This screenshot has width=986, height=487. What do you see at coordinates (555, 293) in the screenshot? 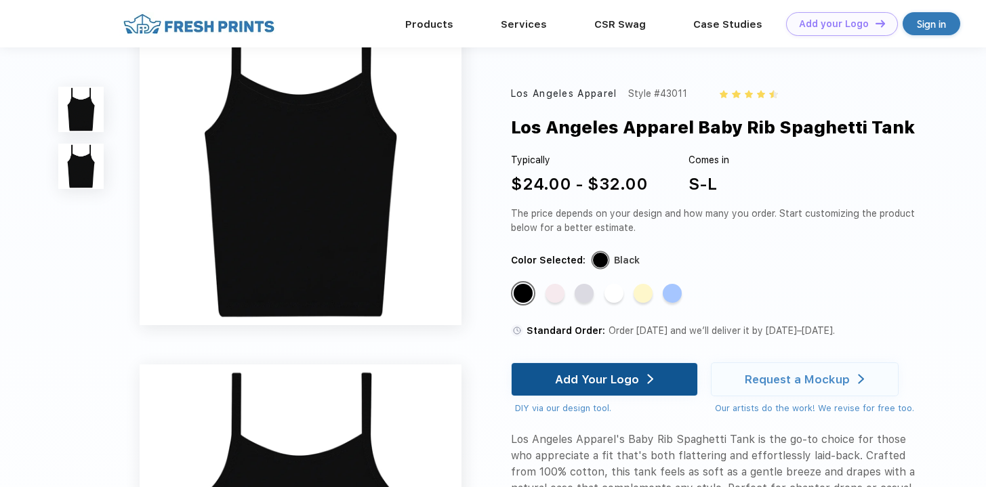
I see `div: Light Pink` at bounding box center [555, 293].